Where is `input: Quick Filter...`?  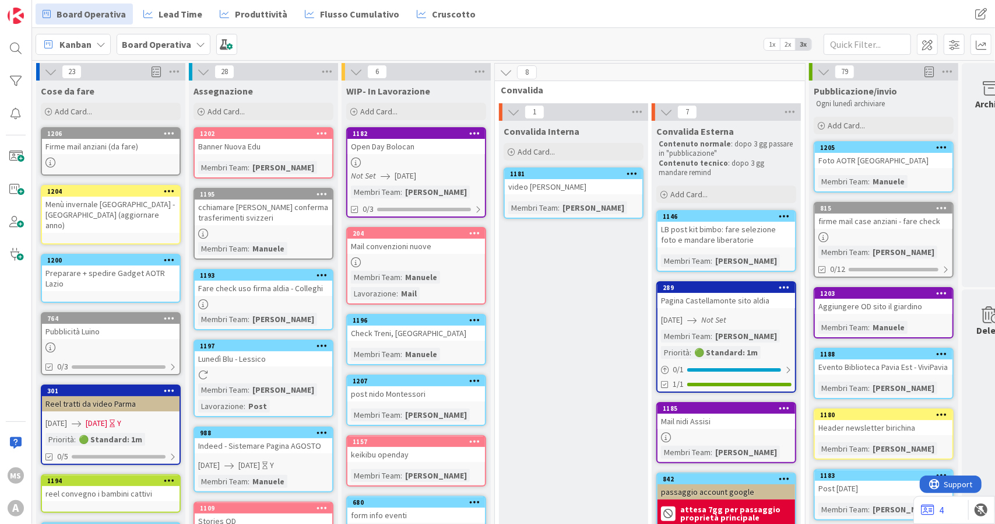 input: Quick Filter... is located at coordinates (868, 44).